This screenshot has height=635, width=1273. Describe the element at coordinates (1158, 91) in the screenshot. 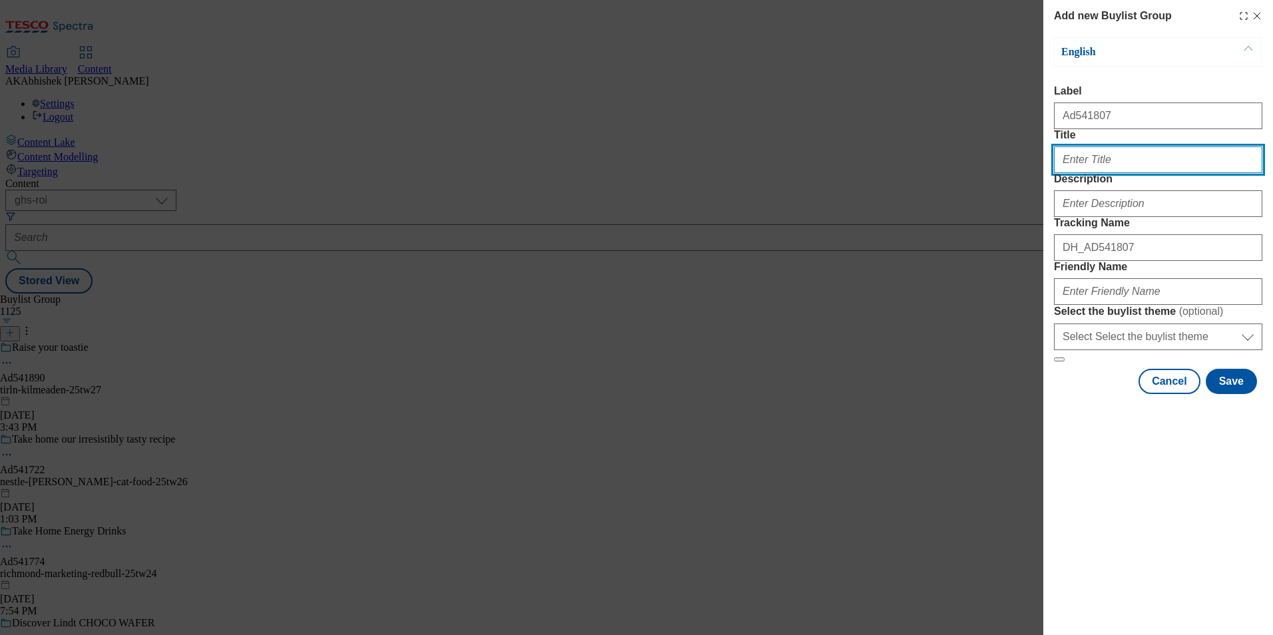

I see `label: Label` at that location.